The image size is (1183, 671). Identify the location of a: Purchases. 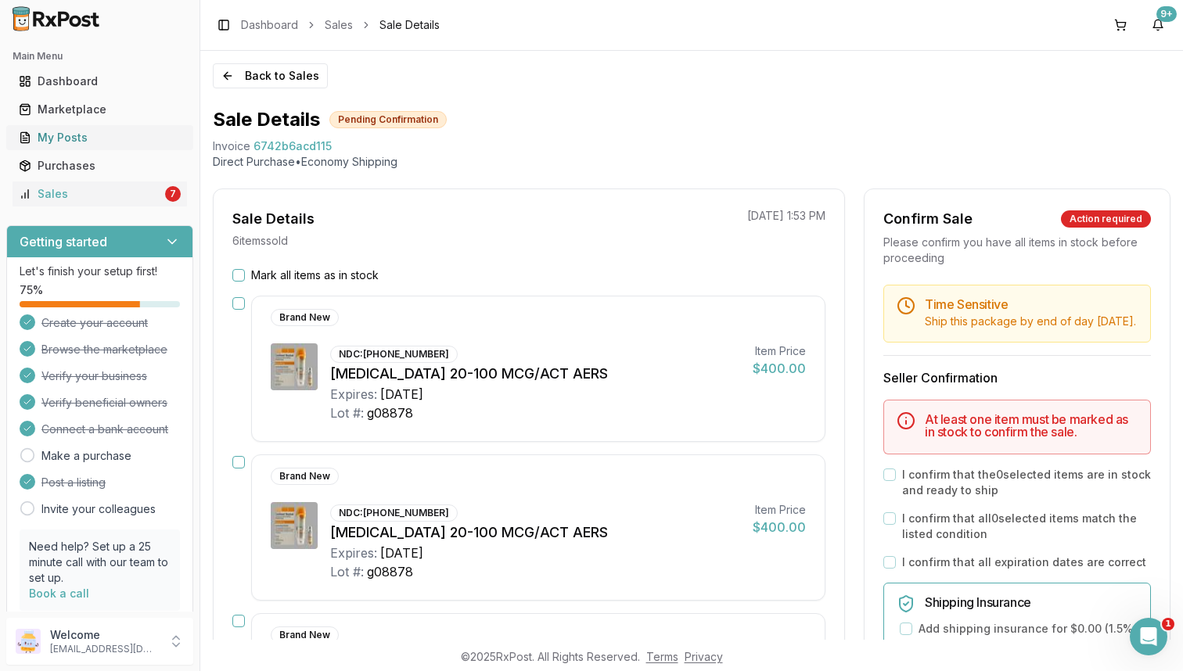
(99, 166).